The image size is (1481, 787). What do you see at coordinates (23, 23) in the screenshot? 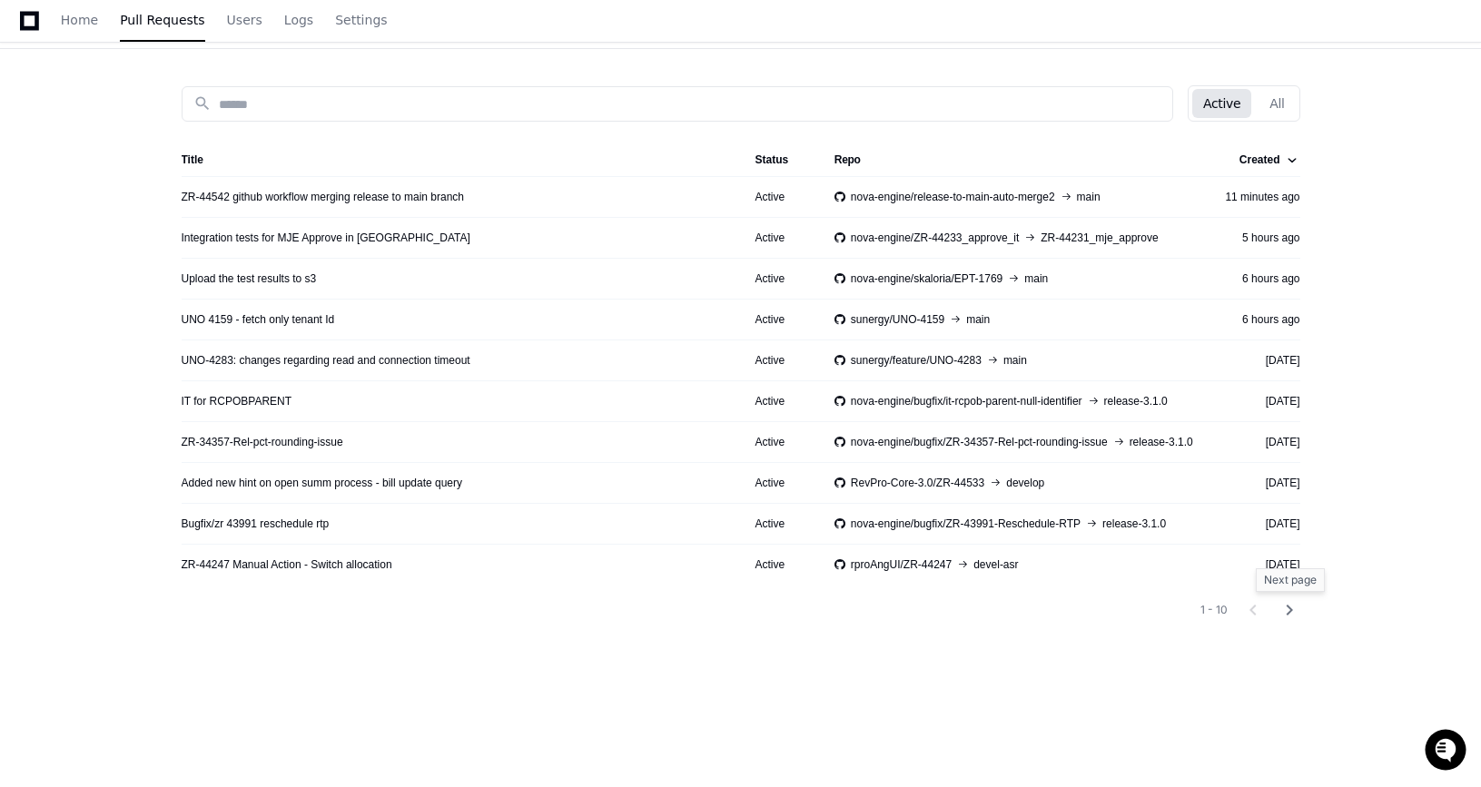
I see `button: Open customer support` at bounding box center [23, 23].